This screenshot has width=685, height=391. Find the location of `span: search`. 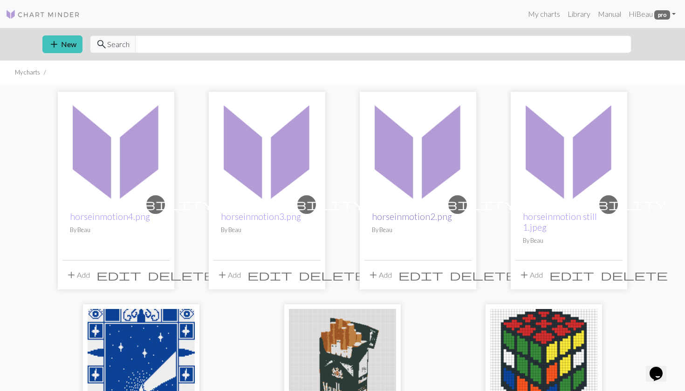

span: search is located at coordinates (102, 44).